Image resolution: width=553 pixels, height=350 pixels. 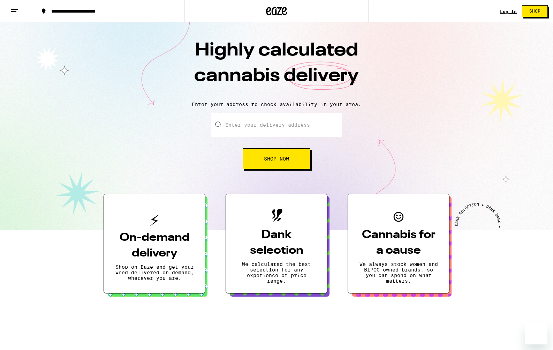 I want to click on p: Enter your address to check availability in your area., so click(x=276, y=104).